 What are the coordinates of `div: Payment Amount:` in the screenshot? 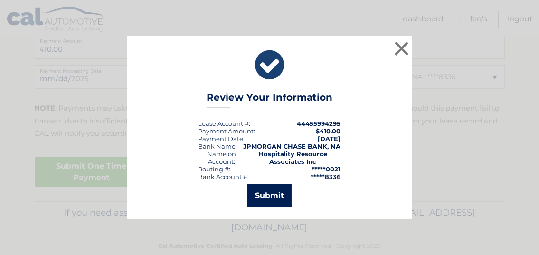 It's located at (227, 131).